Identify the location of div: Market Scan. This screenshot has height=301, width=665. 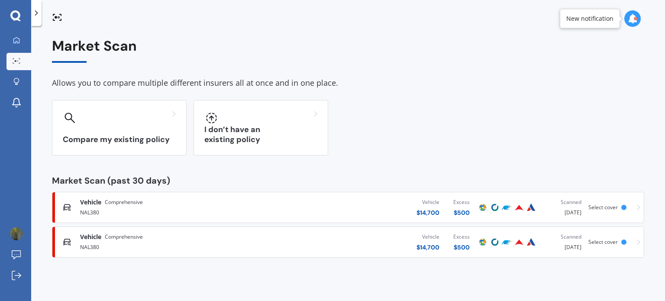
(348, 50).